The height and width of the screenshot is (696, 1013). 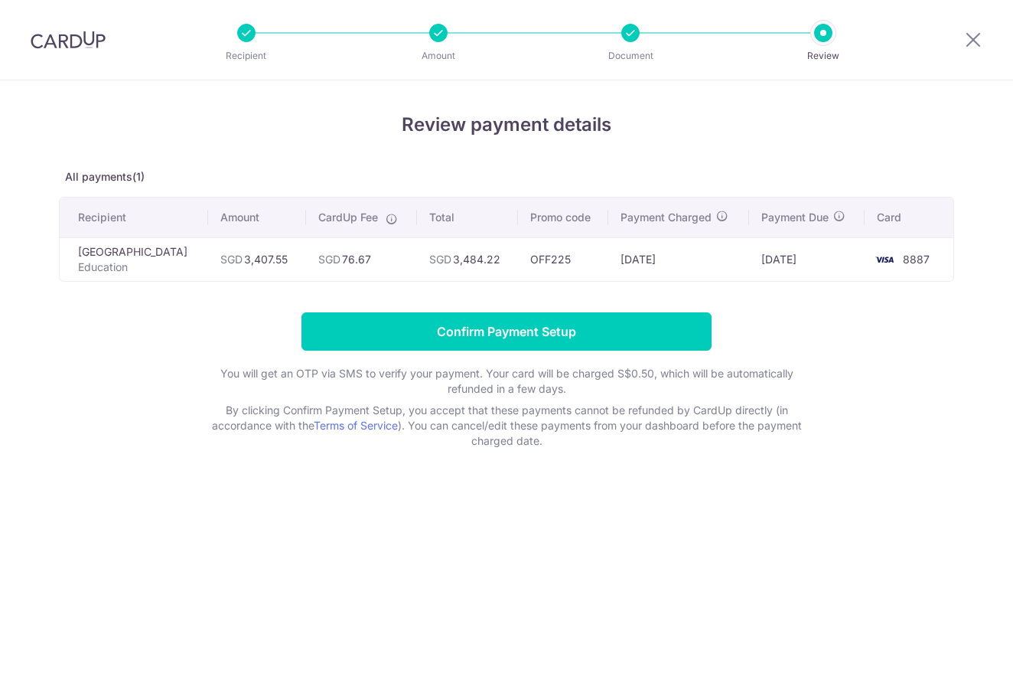 I want to click on th: Total, so click(x=468, y=217).